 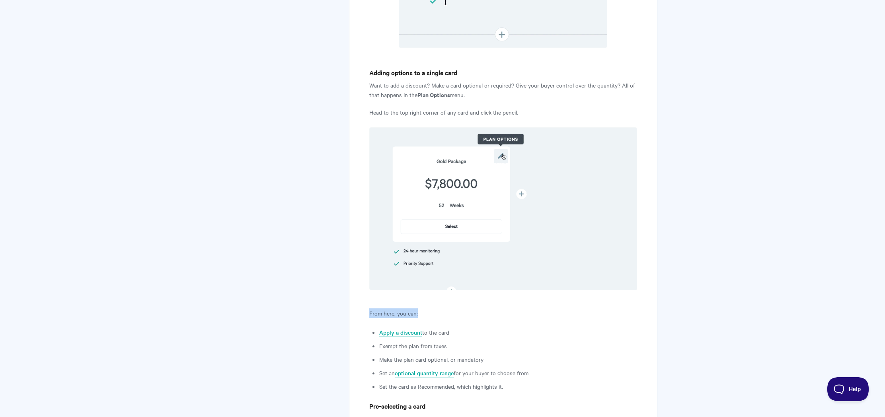 What do you see at coordinates (508, 346) in the screenshot?
I see `li: Exempt the plan from taxes` at bounding box center [508, 346].